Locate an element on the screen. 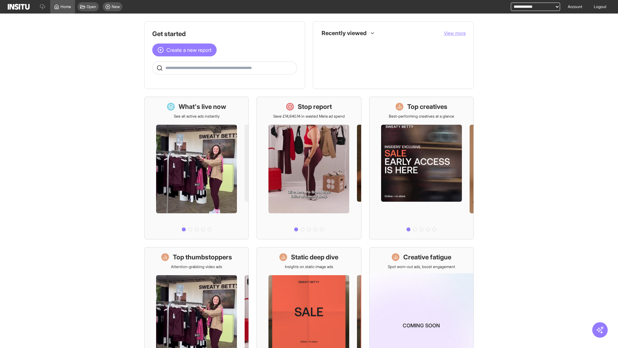 The width and height of the screenshot is (618, 348). p: Attention-grabbing video ads is located at coordinates (196, 267).